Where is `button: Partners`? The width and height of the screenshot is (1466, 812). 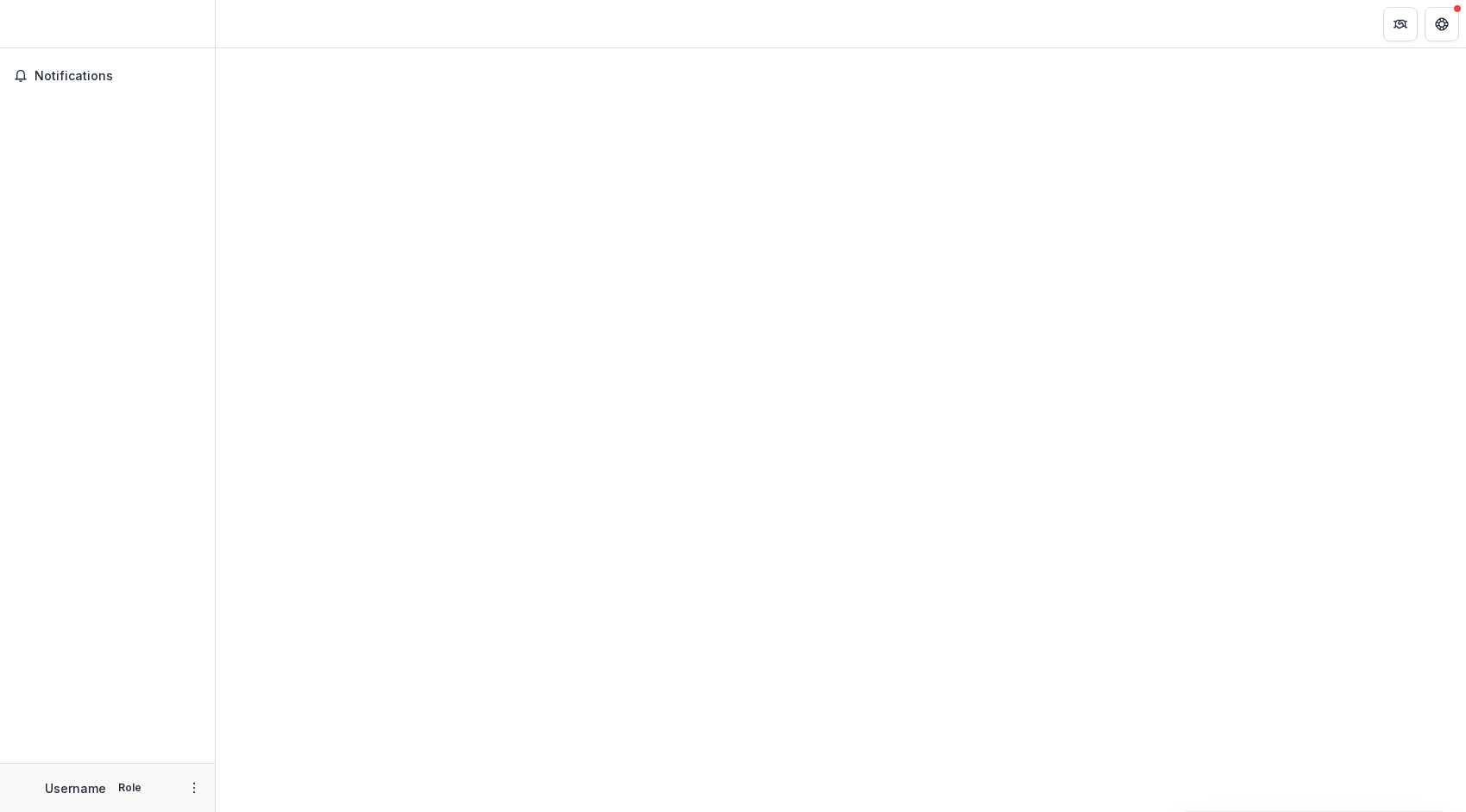 button: Partners is located at coordinates (1401, 24).